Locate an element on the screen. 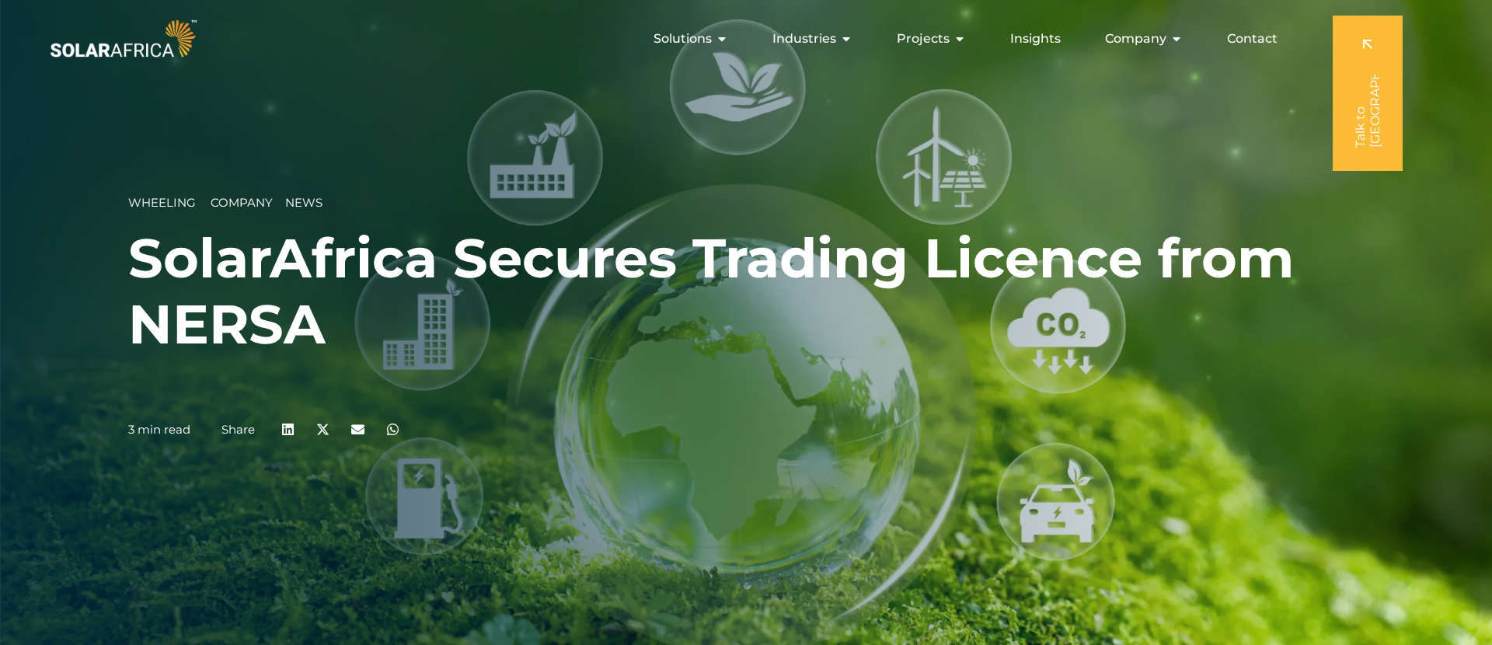 The height and width of the screenshot is (645, 1492). span: Projects is located at coordinates (923, 39).